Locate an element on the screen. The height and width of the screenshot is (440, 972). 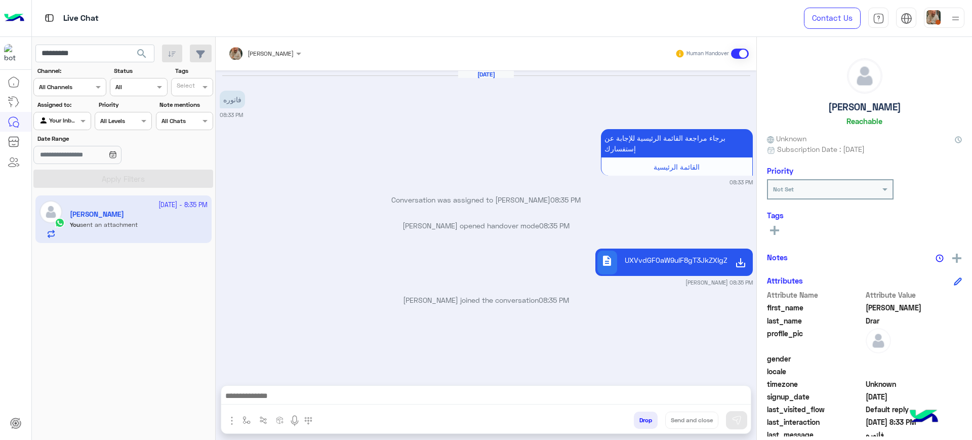
span: signup_date is located at coordinates (815, 396).